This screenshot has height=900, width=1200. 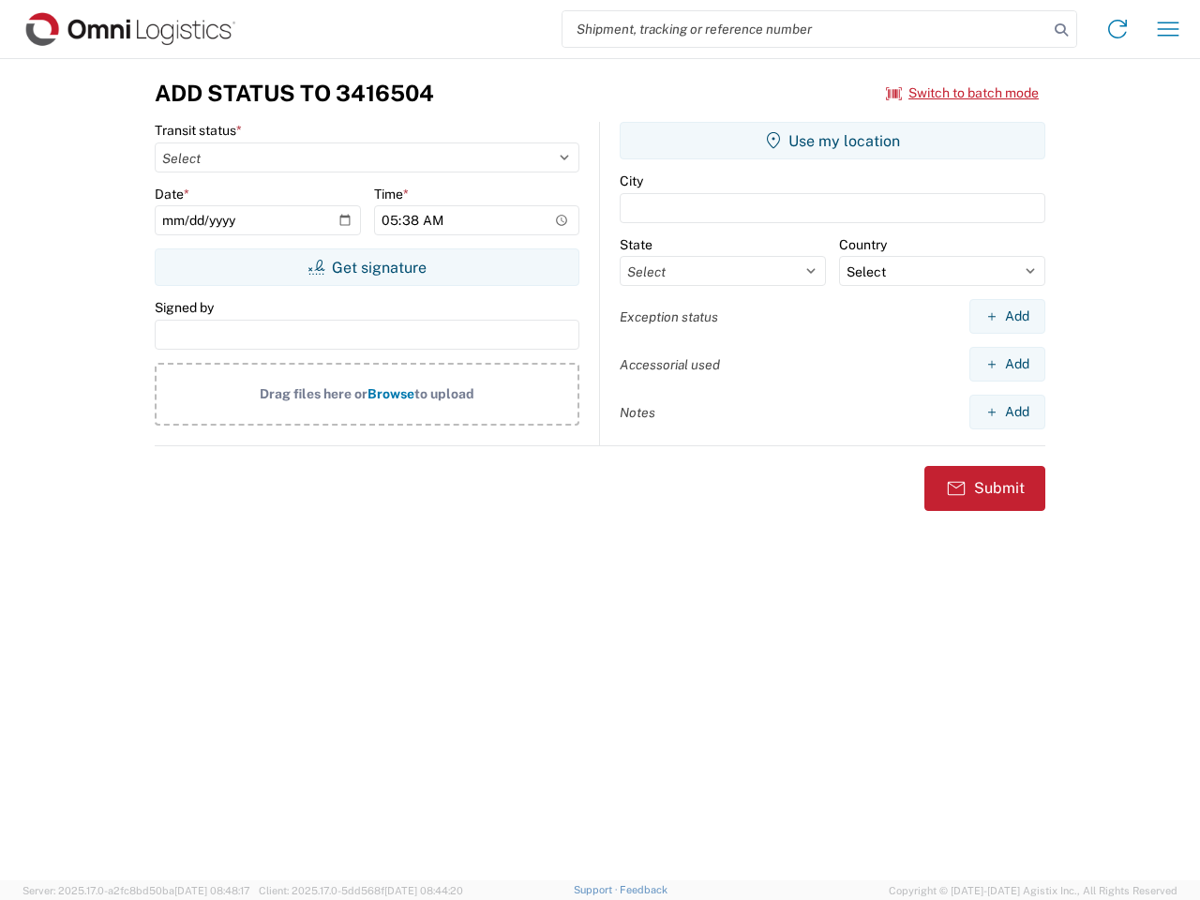 I want to click on h3: Add Status to 3416504, so click(x=294, y=93).